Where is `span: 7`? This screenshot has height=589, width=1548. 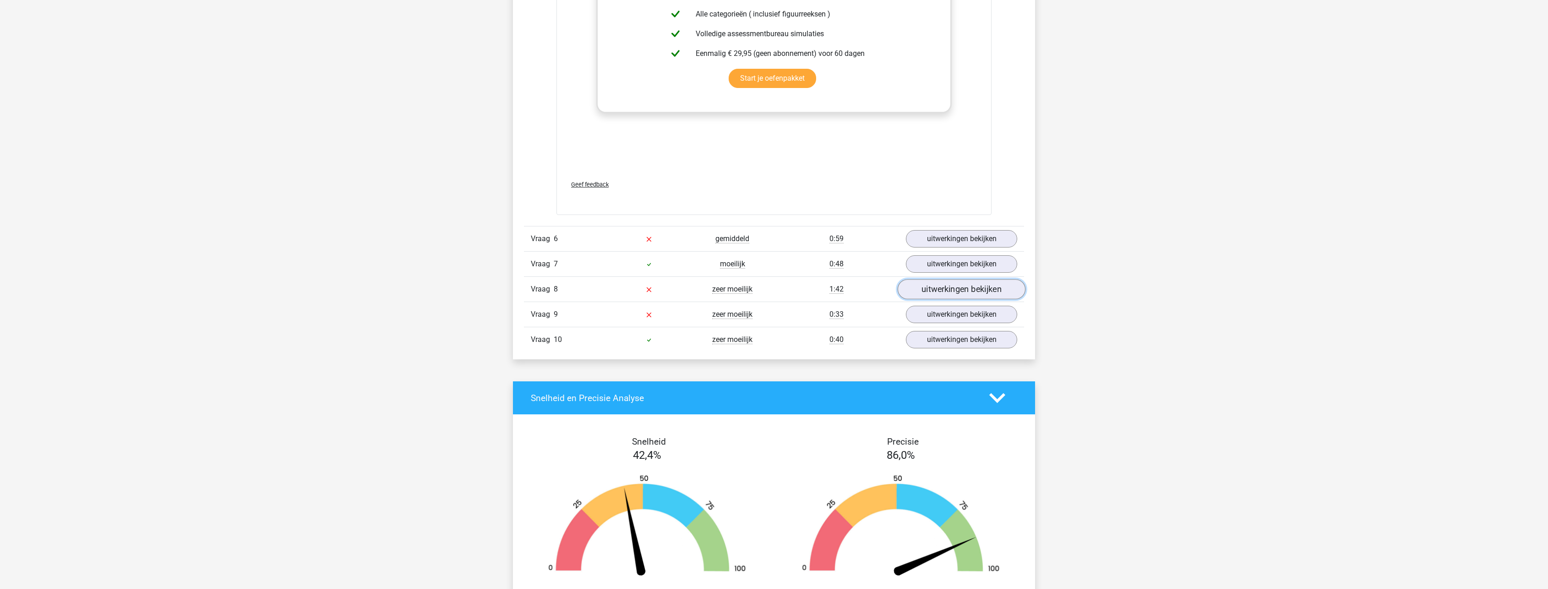
span: 7 is located at coordinates (556, 263).